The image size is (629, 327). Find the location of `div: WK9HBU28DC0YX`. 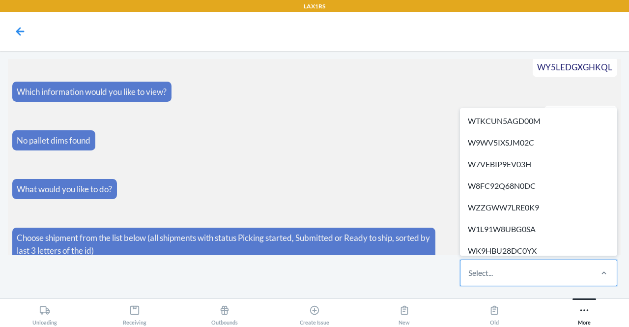

div: WK9HBU28DC0YX is located at coordinates (539, 251).